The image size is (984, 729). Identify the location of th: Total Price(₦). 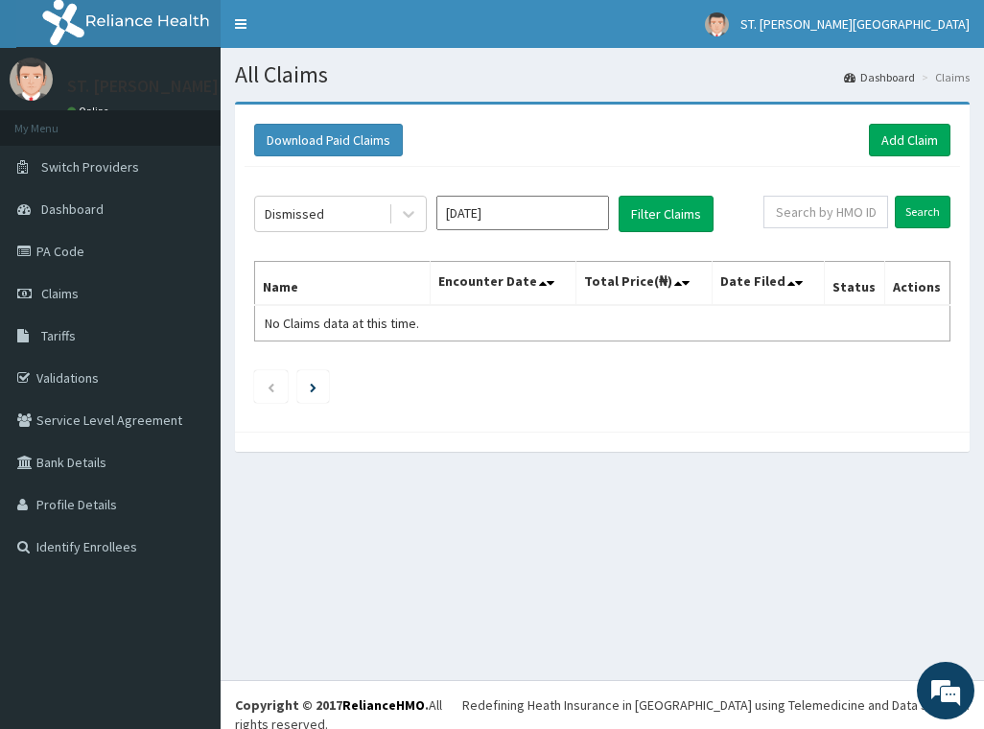
(644, 284).